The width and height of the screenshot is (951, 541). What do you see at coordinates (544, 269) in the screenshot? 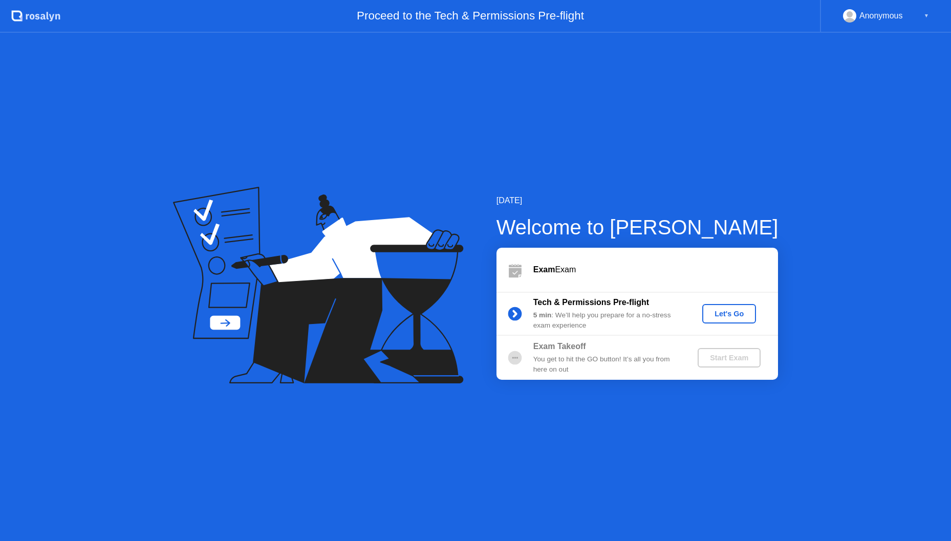
I see `b: Exam` at bounding box center [544, 269].